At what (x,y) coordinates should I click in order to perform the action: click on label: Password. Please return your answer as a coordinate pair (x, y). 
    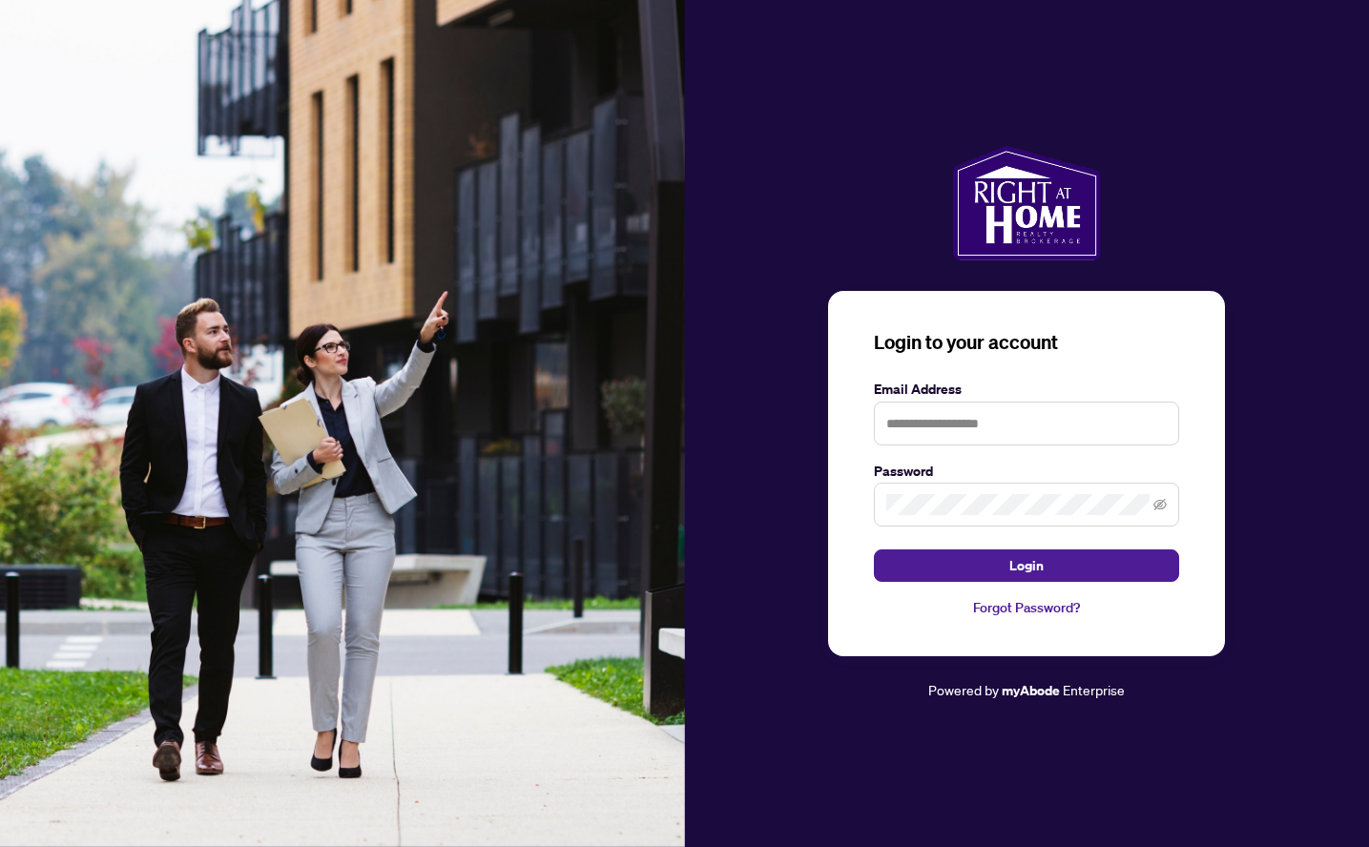
    Looking at the image, I should click on (1027, 471).